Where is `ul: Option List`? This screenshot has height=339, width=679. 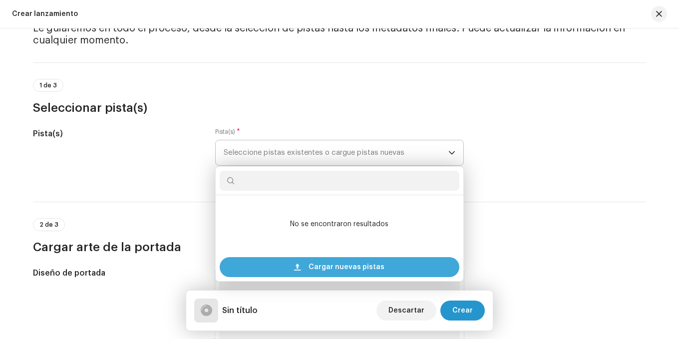 ul: Option List is located at coordinates (339, 224).